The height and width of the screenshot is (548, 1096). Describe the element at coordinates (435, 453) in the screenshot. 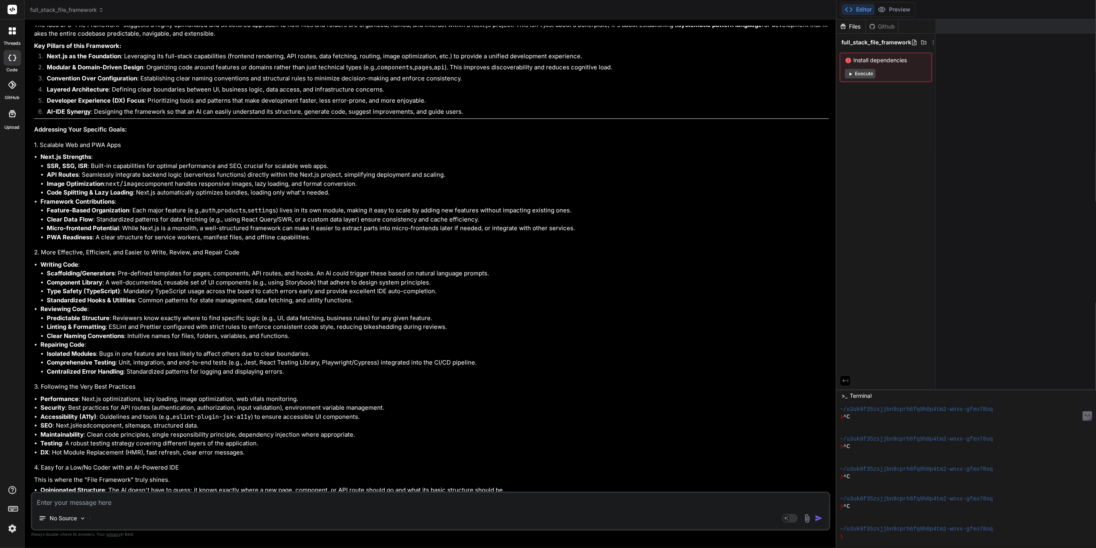

I see `li: : Hot Module Replacement (HMR), fast refresh, clear error messages.` at that location.